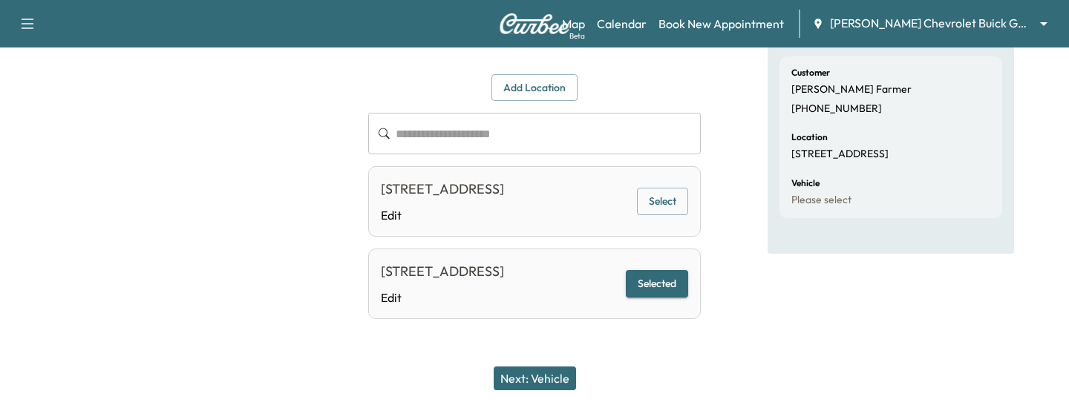 This screenshot has width=1069, height=408. Describe the element at coordinates (534, 378) in the screenshot. I see `button: Next: Vehicle` at that location.